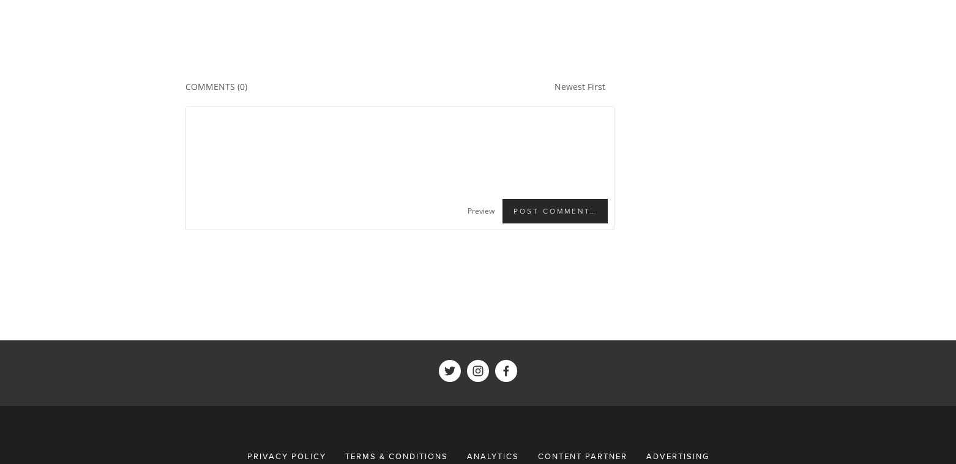 The height and width of the screenshot is (464, 956). Describe the element at coordinates (583, 456) in the screenshot. I see `span: Content Partner` at that location.